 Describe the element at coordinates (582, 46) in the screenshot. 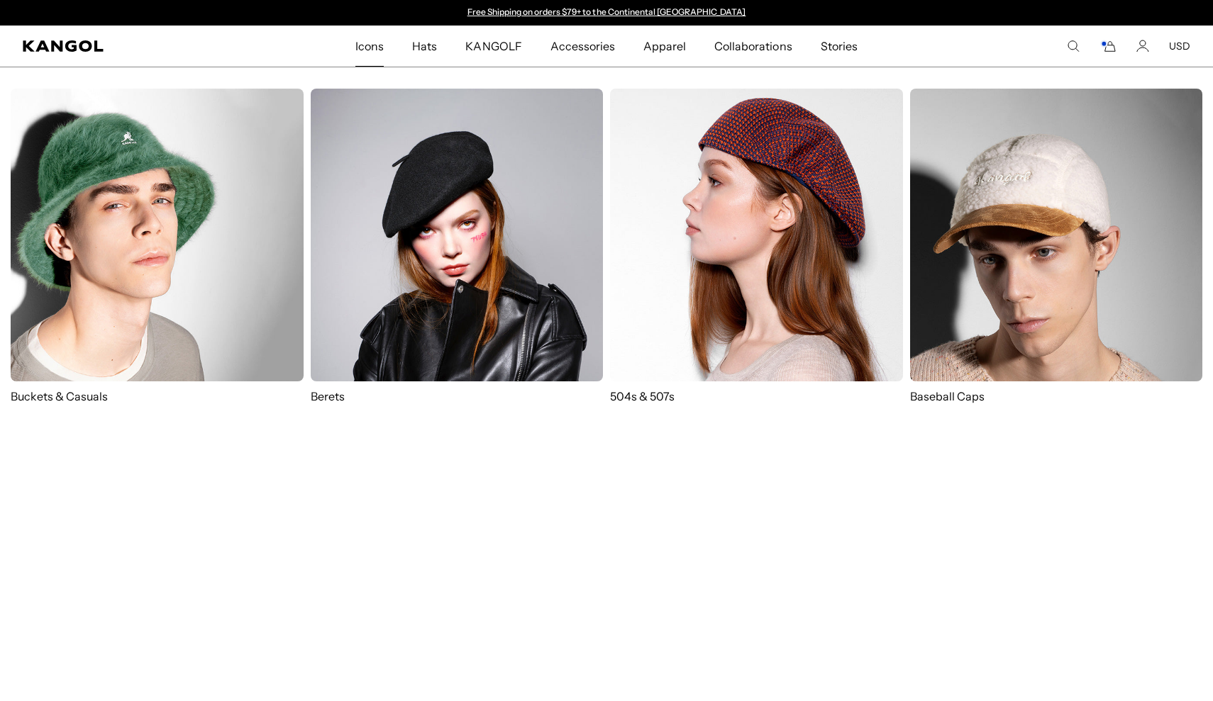

I see `a: Accessories` at that location.